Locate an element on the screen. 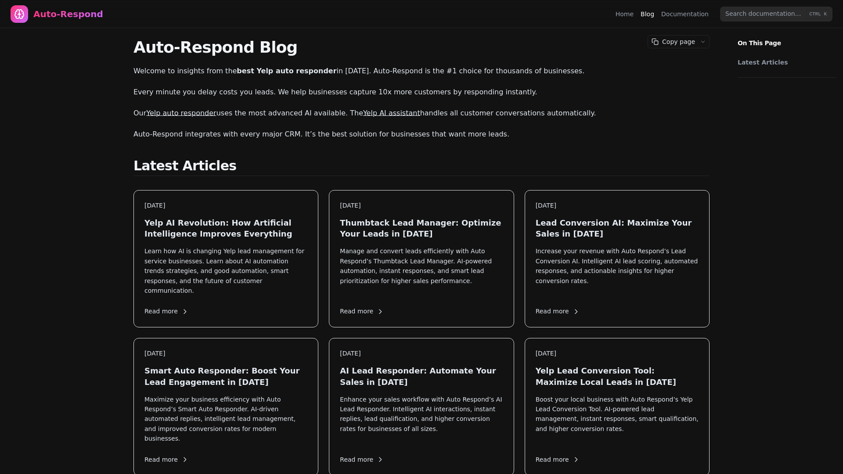 This screenshot has width=843, height=474. p: Increase your revenue with Auto Respond’s Lead Conversion AI. Intelligent AI lead scoring, automa... is located at coordinates (617, 271).